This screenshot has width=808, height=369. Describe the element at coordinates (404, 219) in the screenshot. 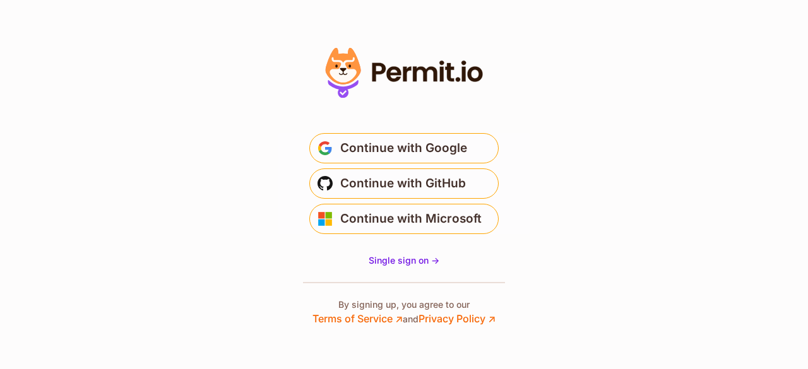

I see `button: Continue with Microsoft` at that location.